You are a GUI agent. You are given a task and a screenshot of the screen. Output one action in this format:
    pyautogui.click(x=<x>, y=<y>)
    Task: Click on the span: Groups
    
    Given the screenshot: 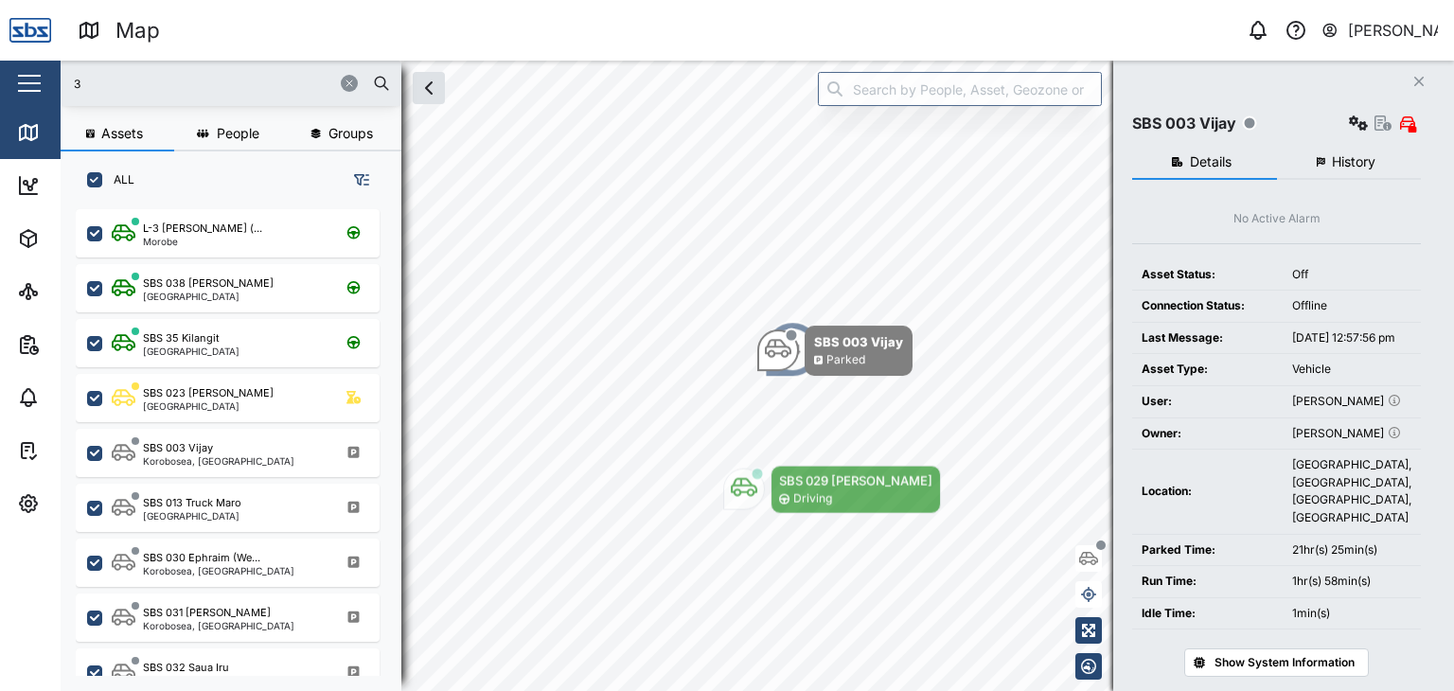 What is the action you would take?
    pyautogui.click(x=350, y=133)
    